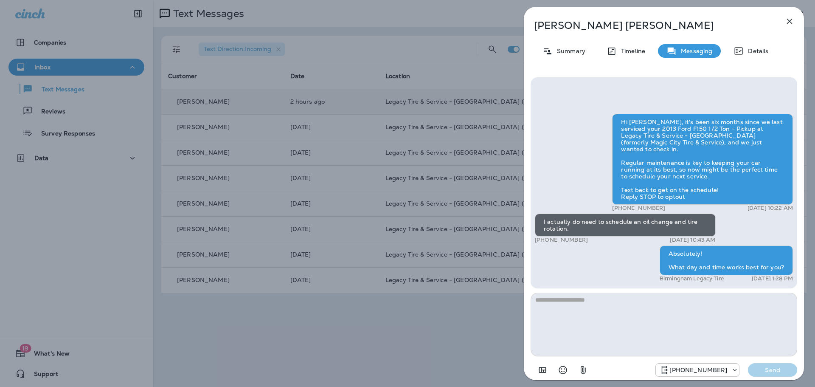 This screenshot has height=387, width=815. Describe the element at coordinates (631, 51) in the screenshot. I see `p: Timeline` at that location.